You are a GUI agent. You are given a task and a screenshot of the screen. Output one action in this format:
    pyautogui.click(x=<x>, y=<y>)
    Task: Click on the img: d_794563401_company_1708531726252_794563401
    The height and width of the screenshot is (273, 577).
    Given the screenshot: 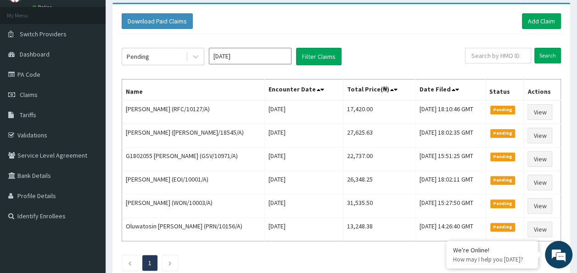 What is the action you would take?
    pyautogui.click(x=27, y=57)
    